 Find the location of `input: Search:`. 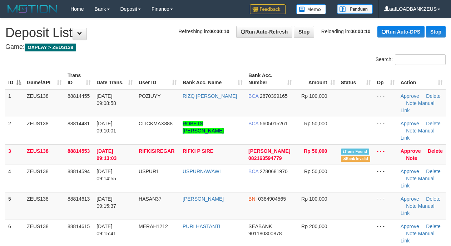

input: Search: is located at coordinates (420, 60).